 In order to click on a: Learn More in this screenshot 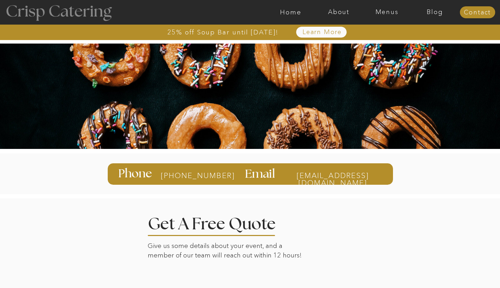, I will do `click(322, 32)`.